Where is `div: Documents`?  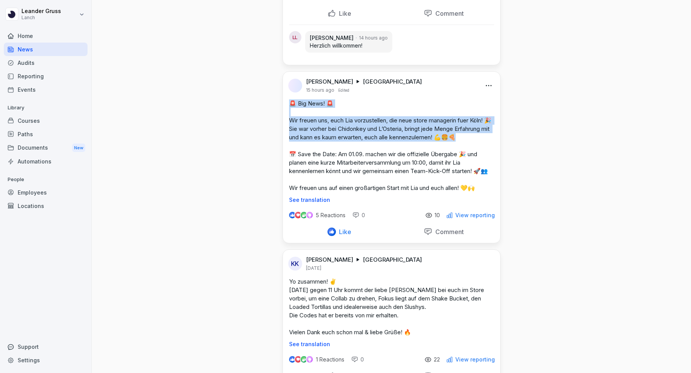
div: Documents is located at coordinates (46, 148).